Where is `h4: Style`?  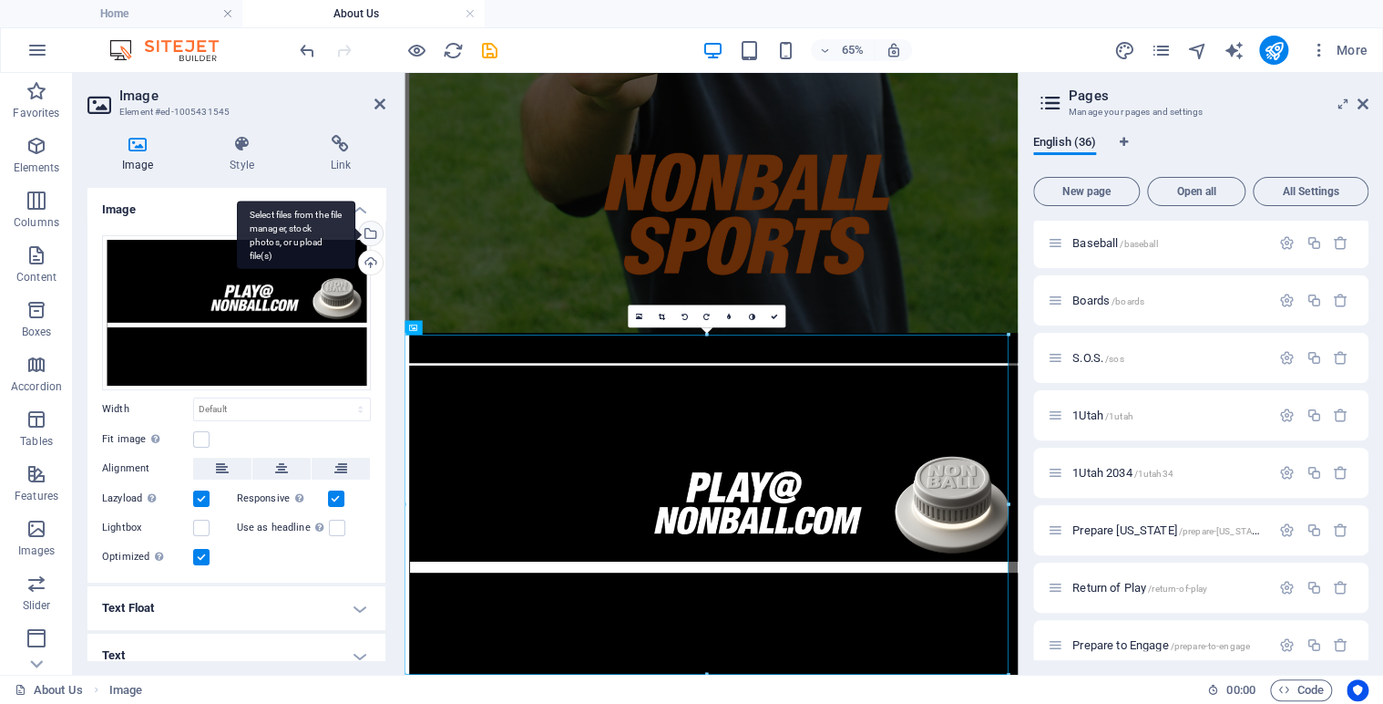
h4: Style is located at coordinates (245, 154).